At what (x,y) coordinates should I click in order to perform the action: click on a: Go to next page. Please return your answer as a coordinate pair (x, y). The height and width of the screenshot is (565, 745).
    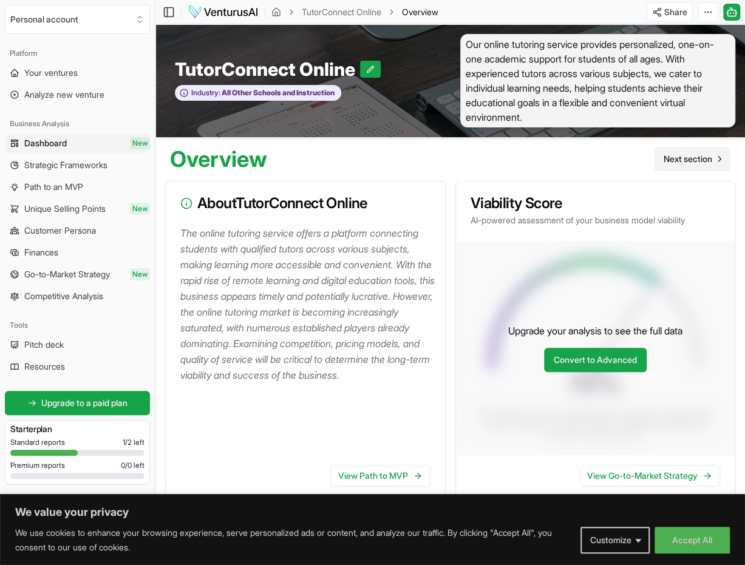
    Looking at the image, I should click on (692, 159).